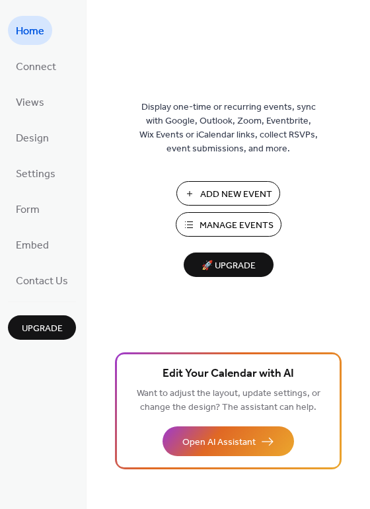  What do you see at coordinates (32, 138) in the screenshot?
I see `a: Design` at bounding box center [32, 138].